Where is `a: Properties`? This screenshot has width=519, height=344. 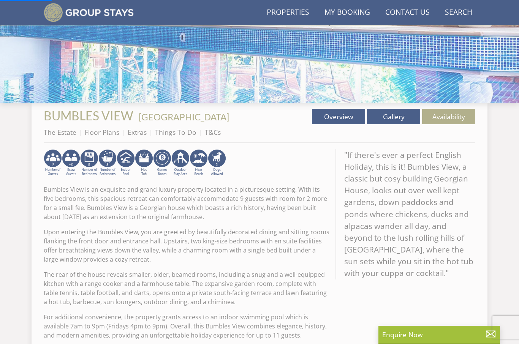
a: Properties is located at coordinates (288, 13).